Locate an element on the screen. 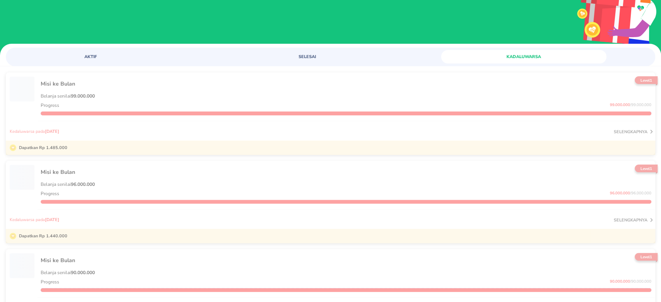  p: Dapatkan Rp 1.440.000 is located at coordinates (42, 236).